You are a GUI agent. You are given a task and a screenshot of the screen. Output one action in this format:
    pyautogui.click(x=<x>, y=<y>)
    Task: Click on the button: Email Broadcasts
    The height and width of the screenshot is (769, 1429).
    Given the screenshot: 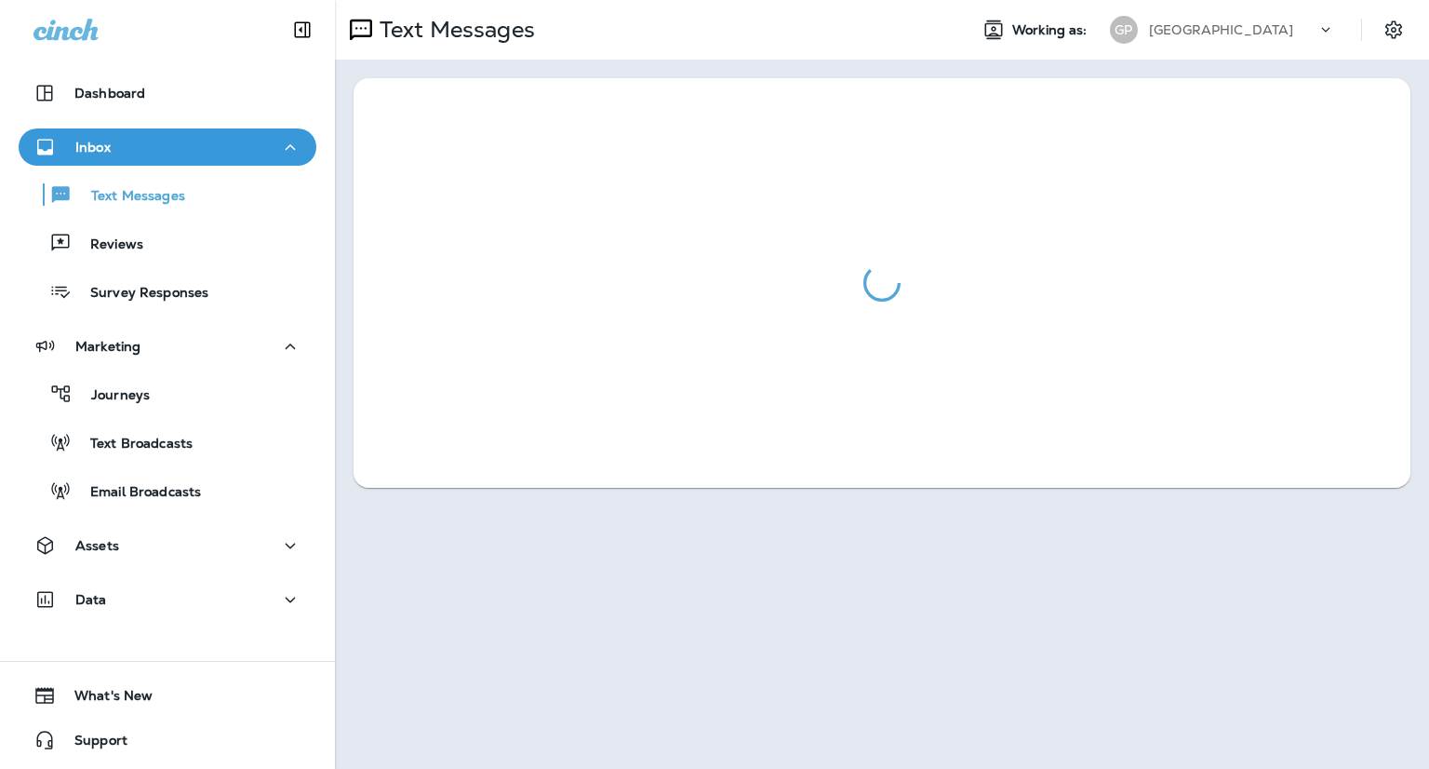 What is the action you would take?
    pyautogui.click(x=167, y=490)
    